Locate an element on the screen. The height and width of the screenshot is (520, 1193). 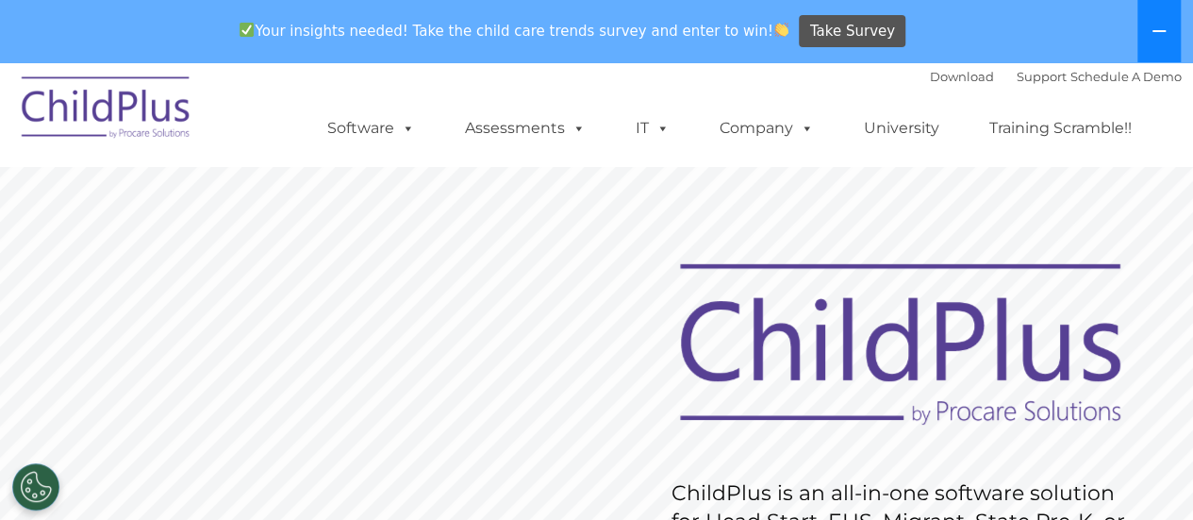
a: Download is located at coordinates (962, 76).